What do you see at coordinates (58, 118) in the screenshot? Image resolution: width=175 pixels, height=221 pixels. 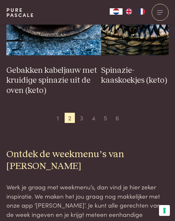 I see `span: 1` at bounding box center [58, 118].